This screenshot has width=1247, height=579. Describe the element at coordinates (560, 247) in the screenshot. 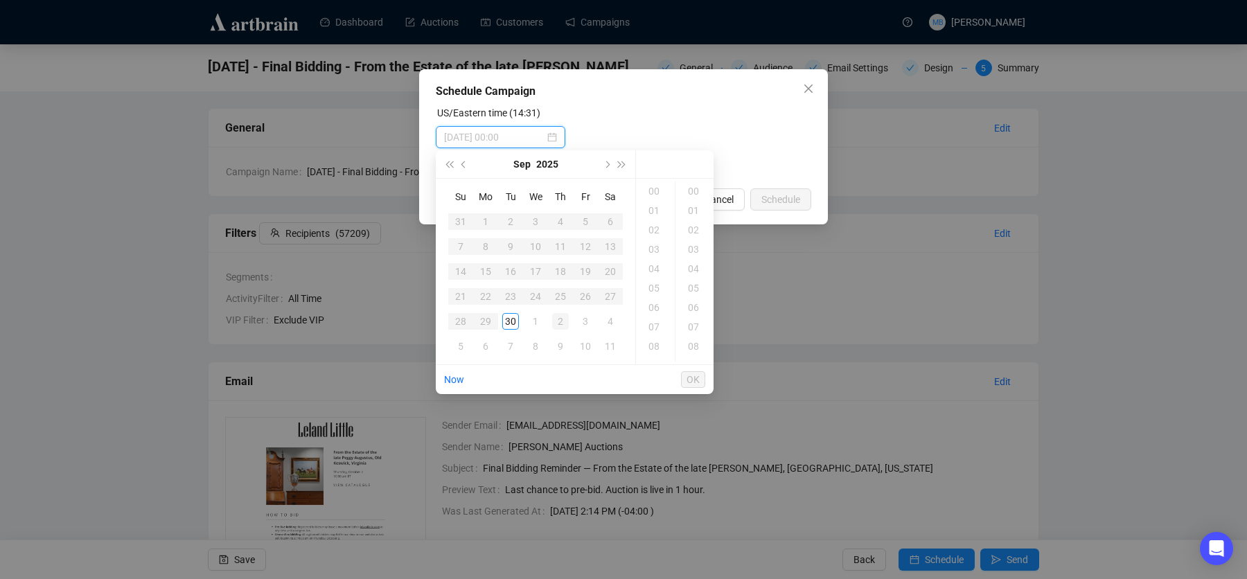

I see `td: 2025-09-11` at that location.